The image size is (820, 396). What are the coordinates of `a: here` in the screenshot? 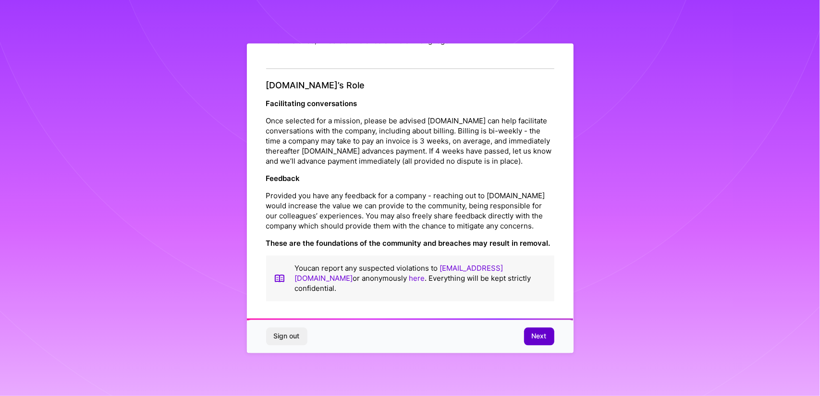 It's located at (417, 278).